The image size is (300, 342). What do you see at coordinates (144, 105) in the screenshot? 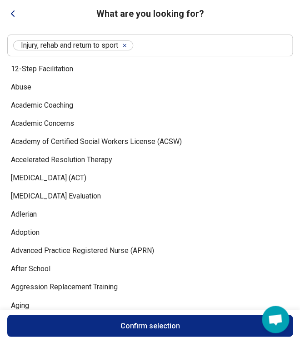
I see `span: Academic Coaching` at bounding box center [144, 105].